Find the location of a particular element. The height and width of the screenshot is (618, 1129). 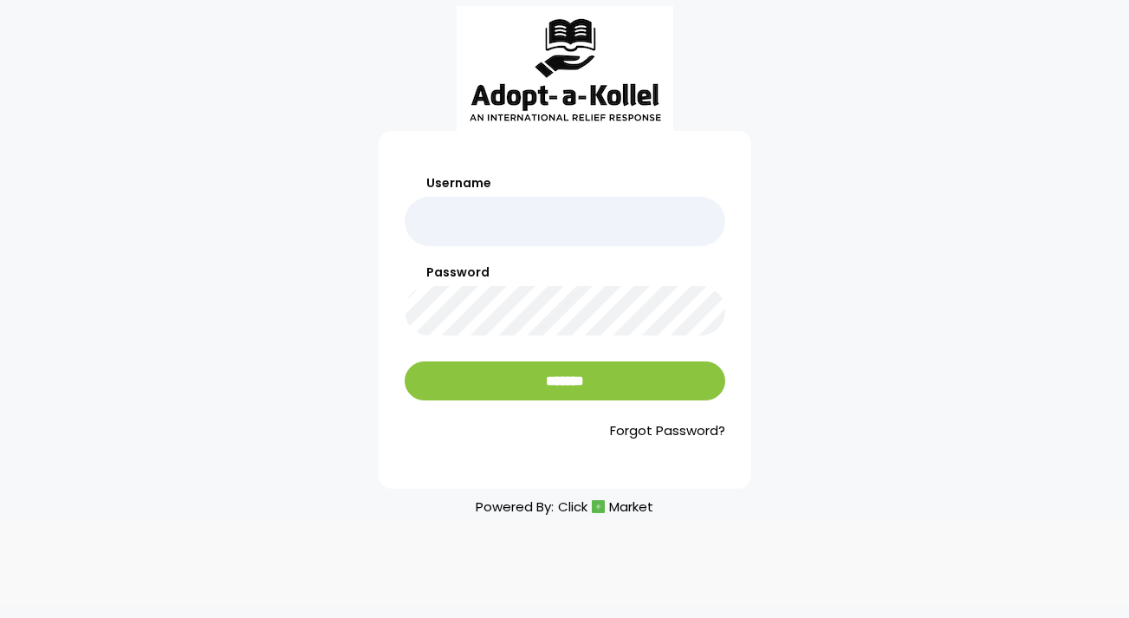

a: Forgot Password? is located at coordinates (565, 431).